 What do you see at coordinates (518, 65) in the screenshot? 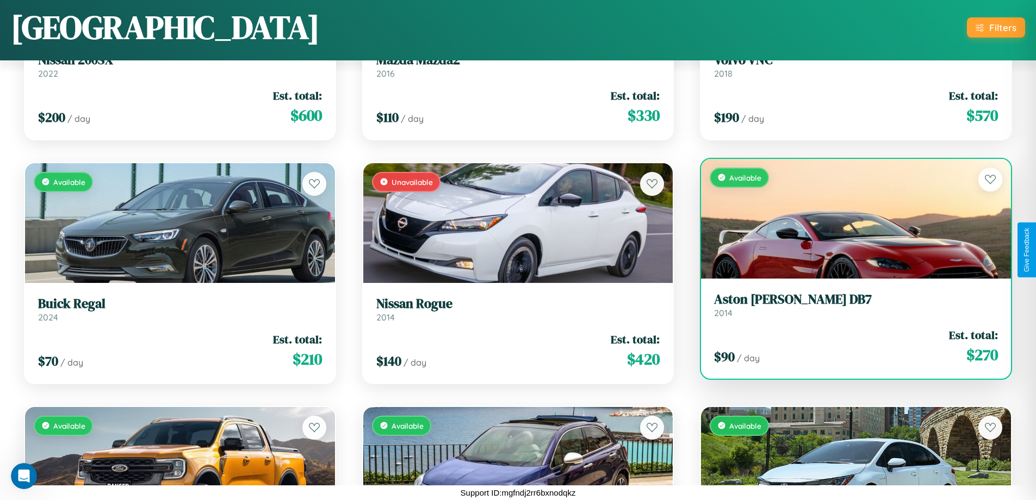
I see `a: Mazda Mazda22016` at bounding box center [518, 65].